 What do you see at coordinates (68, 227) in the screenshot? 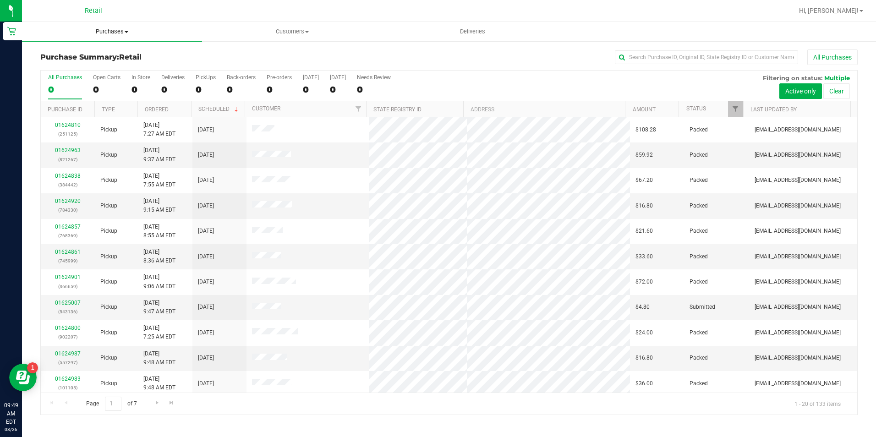
I see `a: 01624857` at bounding box center [68, 227].